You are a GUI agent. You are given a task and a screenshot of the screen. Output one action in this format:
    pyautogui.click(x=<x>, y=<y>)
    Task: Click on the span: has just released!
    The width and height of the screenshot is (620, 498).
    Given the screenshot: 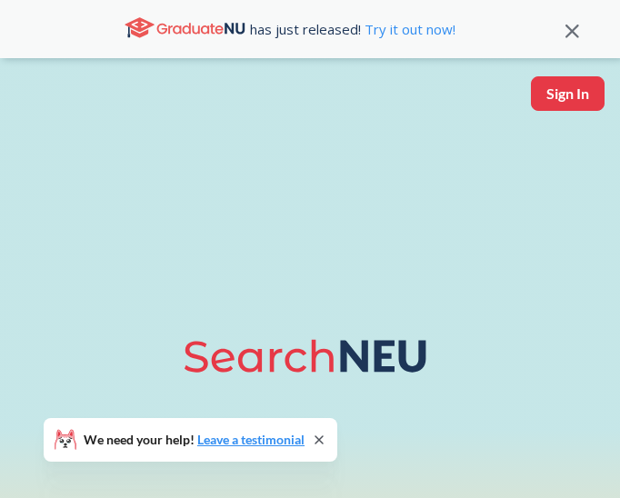 What is the action you would take?
    pyautogui.click(x=353, y=29)
    